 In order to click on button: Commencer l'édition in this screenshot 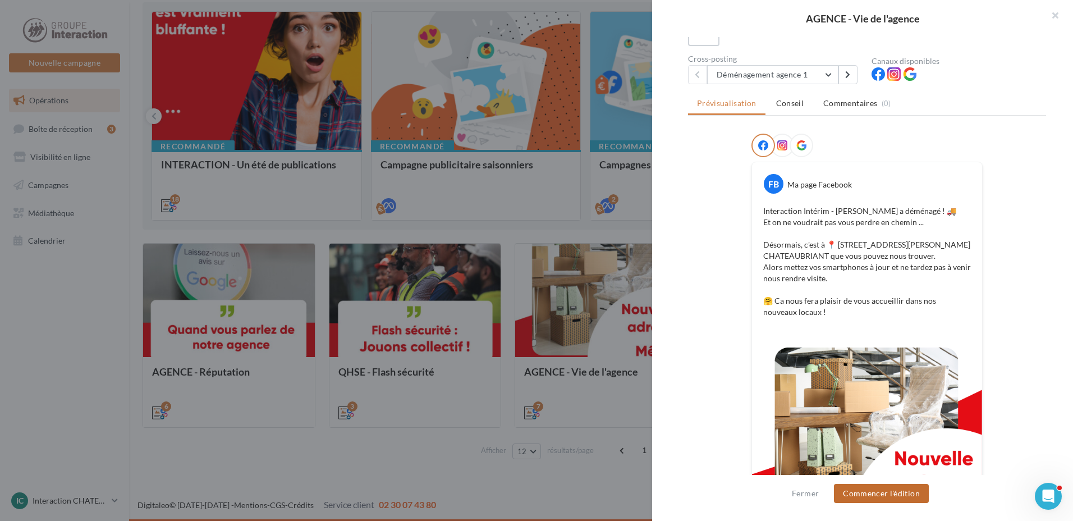, I will do `click(881, 493)`.